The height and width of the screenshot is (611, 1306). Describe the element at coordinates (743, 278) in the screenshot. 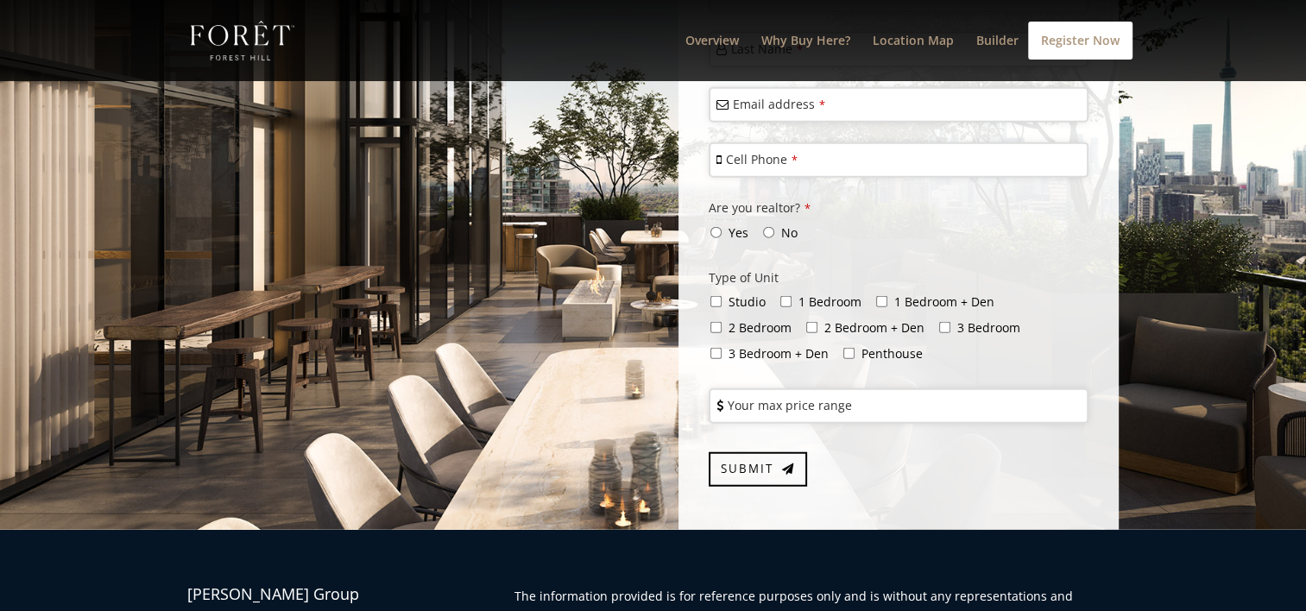

I see `label: Type of Unit` at that location.